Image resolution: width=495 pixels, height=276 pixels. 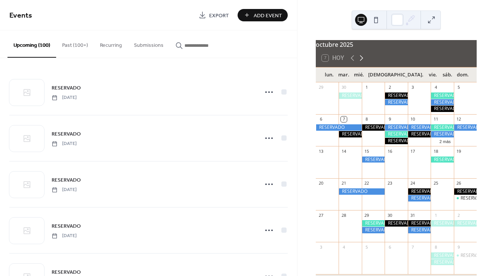 What do you see at coordinates (448, 75) in the screenshot?
I see `div: sáb.` at bounding box center [448, 75].